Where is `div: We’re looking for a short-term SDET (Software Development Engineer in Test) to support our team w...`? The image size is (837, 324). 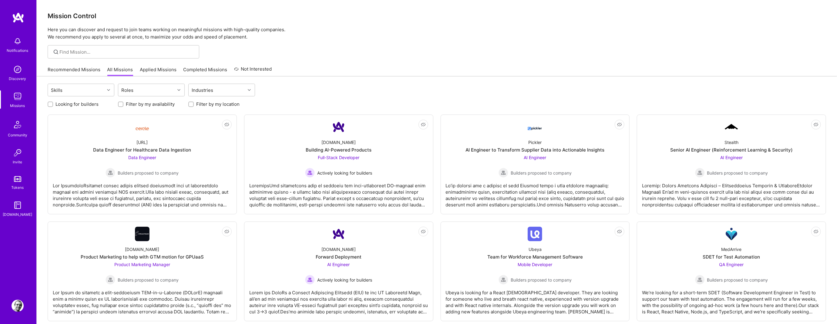 div: We’re looking for a short-term SDET (Software Development Engineer in Test) to support our team w... is located at coordinates (732, 300).